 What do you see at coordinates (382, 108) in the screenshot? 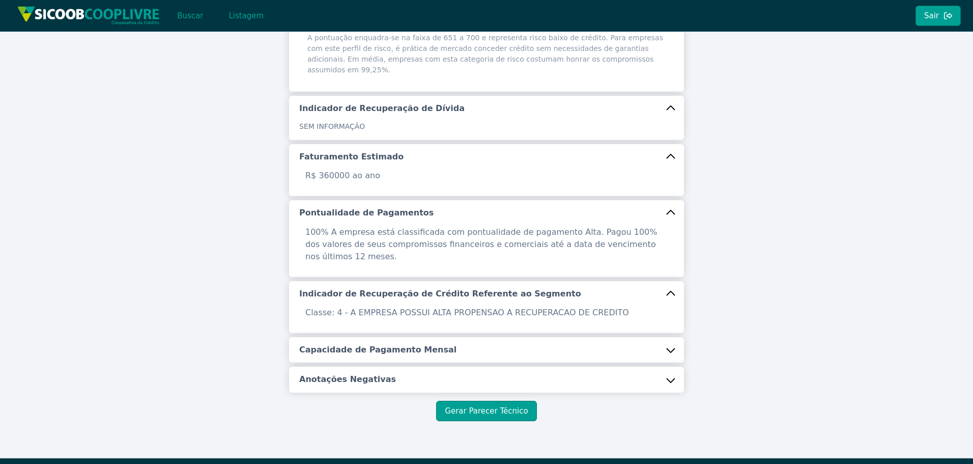
I see `h5: Indicador de Recuperação de Dívida` at bounding box center [382, 108].